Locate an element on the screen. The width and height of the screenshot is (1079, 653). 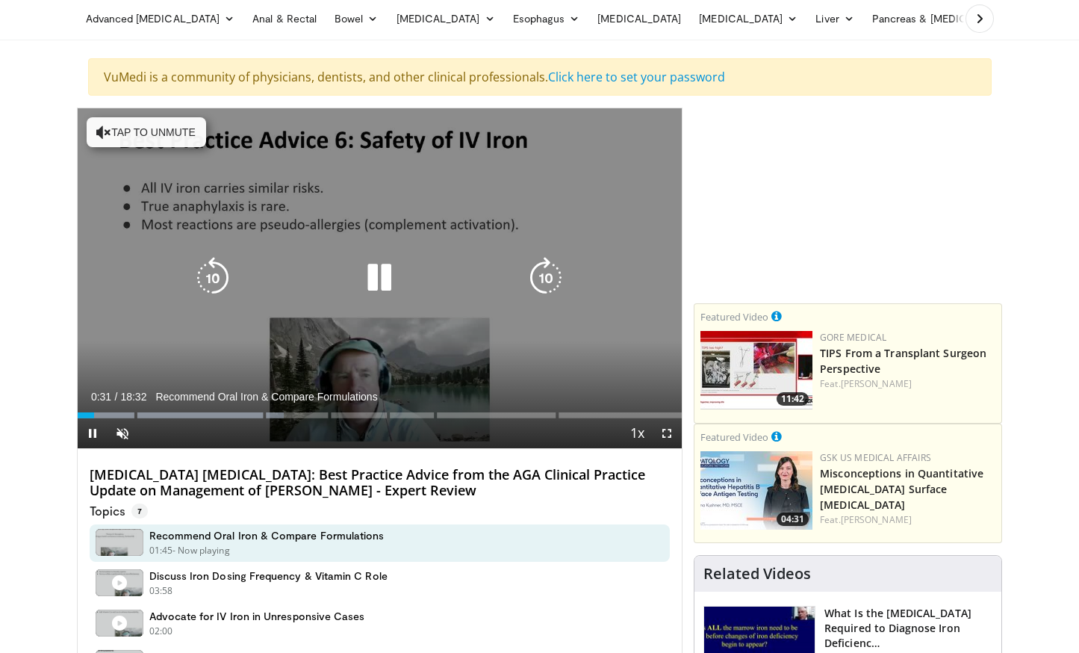
span: 7 is located at coordinates (140, 511).